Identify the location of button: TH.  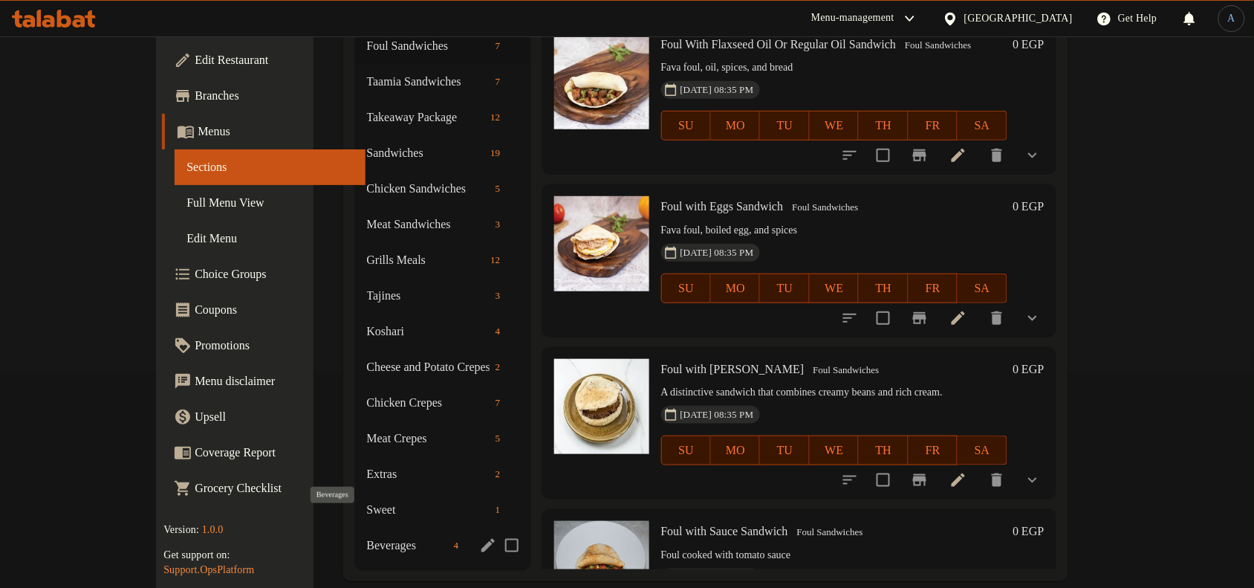
(883, 288).